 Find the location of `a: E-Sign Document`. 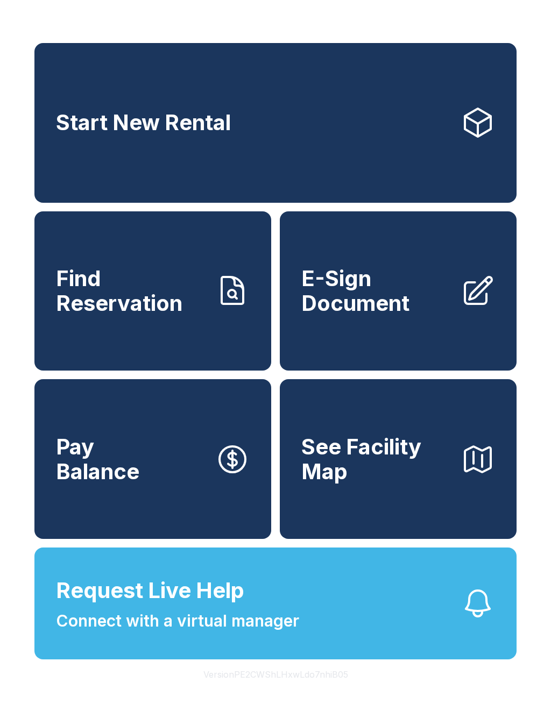

a: E-Sign Document is located at coordinates (398, 291).